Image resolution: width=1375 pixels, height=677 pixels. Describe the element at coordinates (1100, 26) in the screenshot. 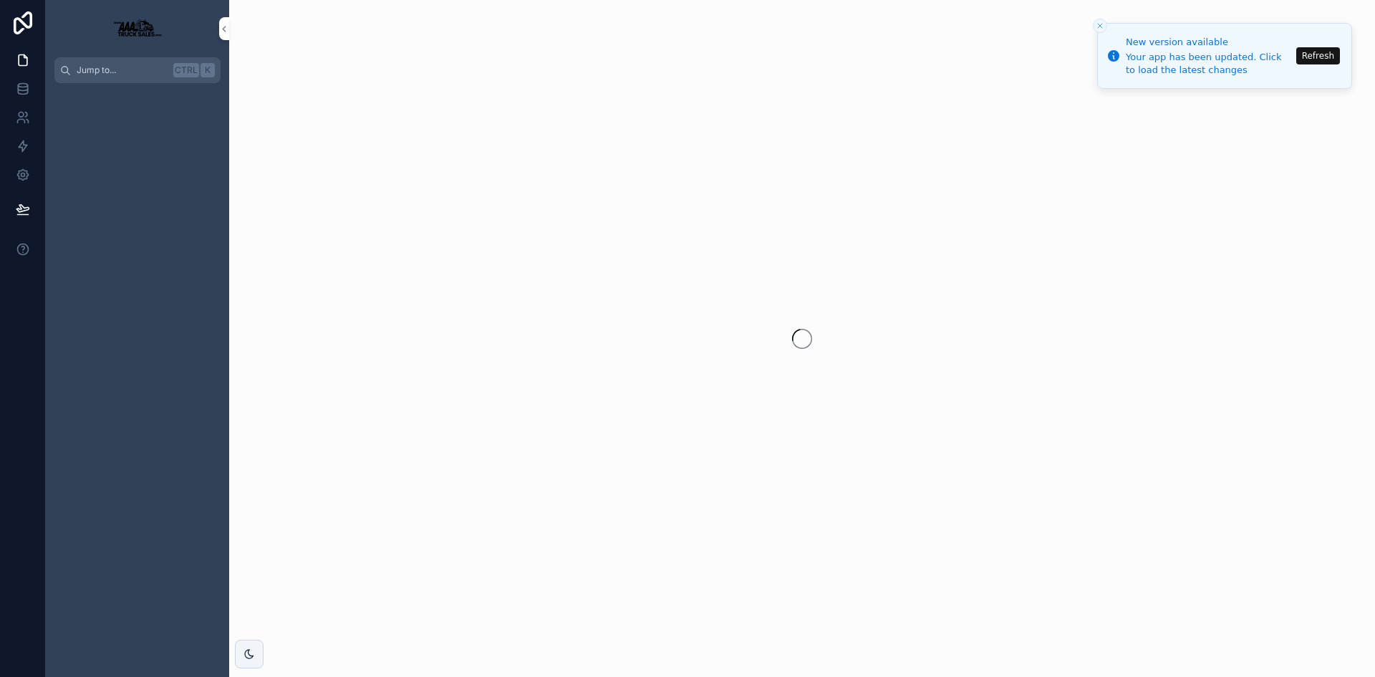

I see `button: Close toast` at that location.